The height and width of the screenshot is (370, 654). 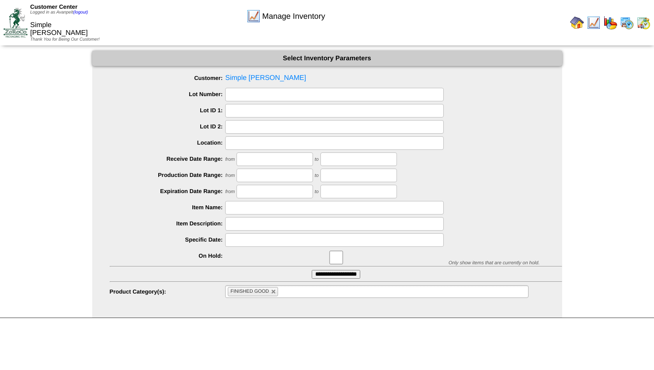 I want to click on span: Thank You for Being Our Customer!, so click(x=65, y=39).